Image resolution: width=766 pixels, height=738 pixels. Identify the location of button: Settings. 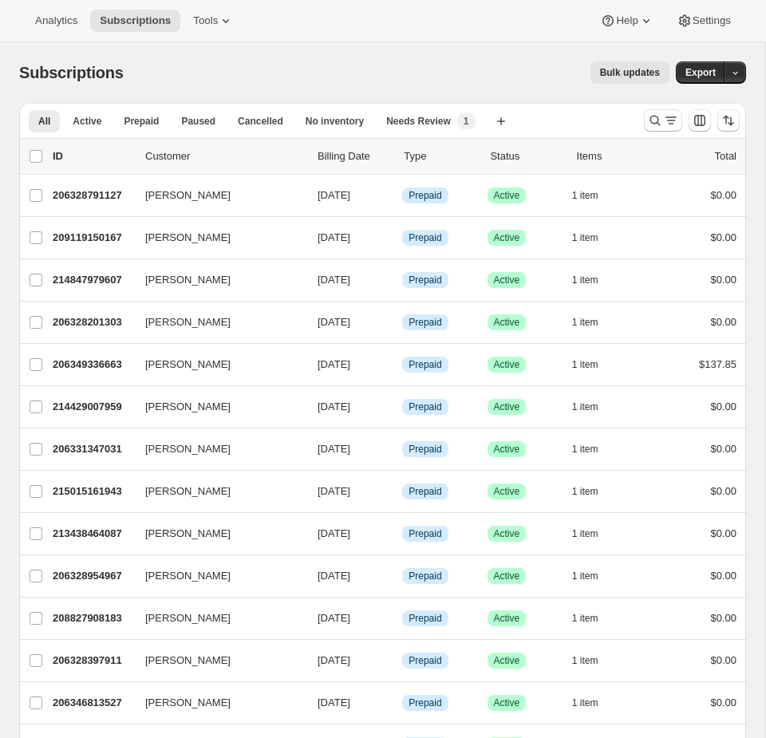
(703, 21).